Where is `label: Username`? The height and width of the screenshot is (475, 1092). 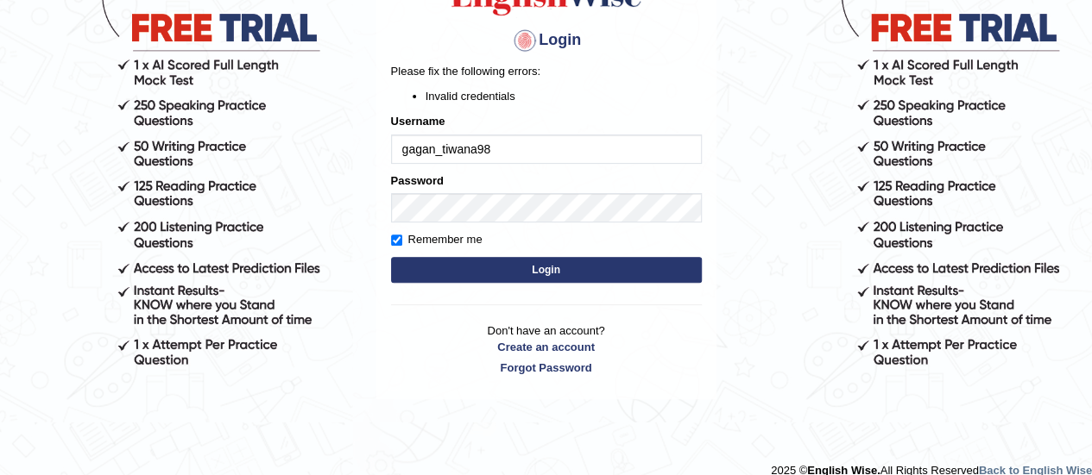
label: Username is located at coordinates (418, 121).